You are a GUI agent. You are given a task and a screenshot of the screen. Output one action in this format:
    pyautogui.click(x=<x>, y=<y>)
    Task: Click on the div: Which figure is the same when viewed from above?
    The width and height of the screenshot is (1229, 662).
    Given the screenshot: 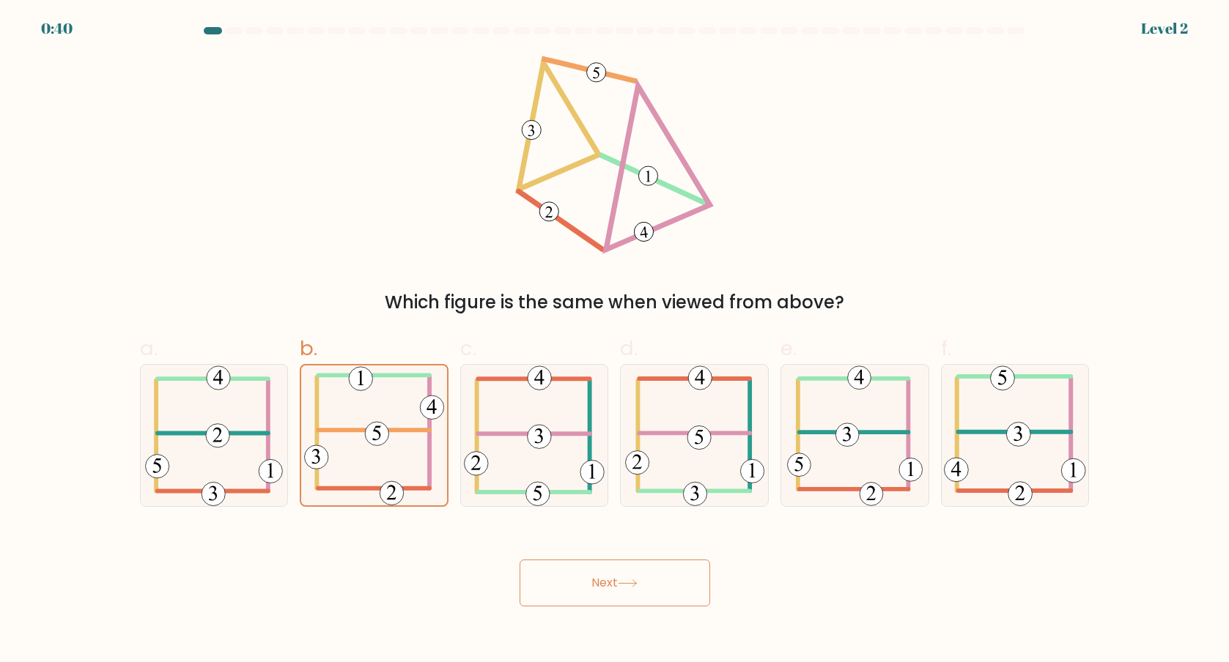 What is the action you would take?
    pyautogui.click(x=615, y=303)
    